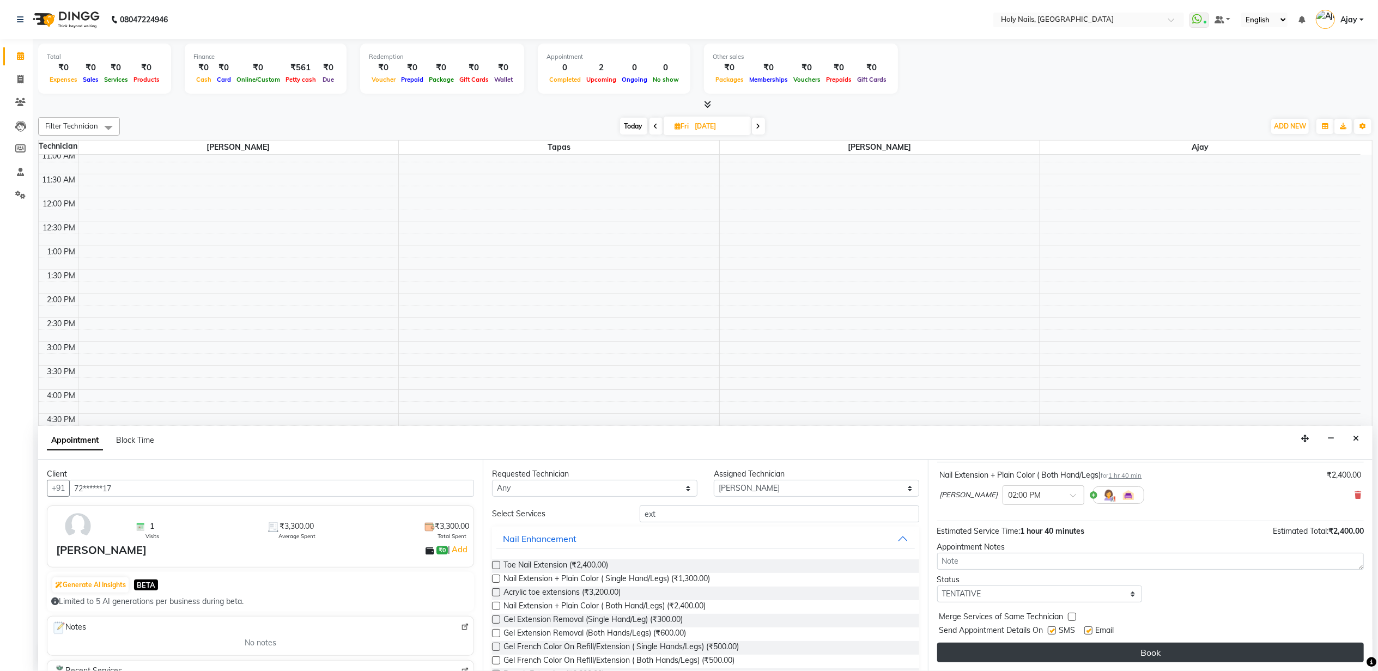  I want to click on span: Block Time, so click(135, 440).